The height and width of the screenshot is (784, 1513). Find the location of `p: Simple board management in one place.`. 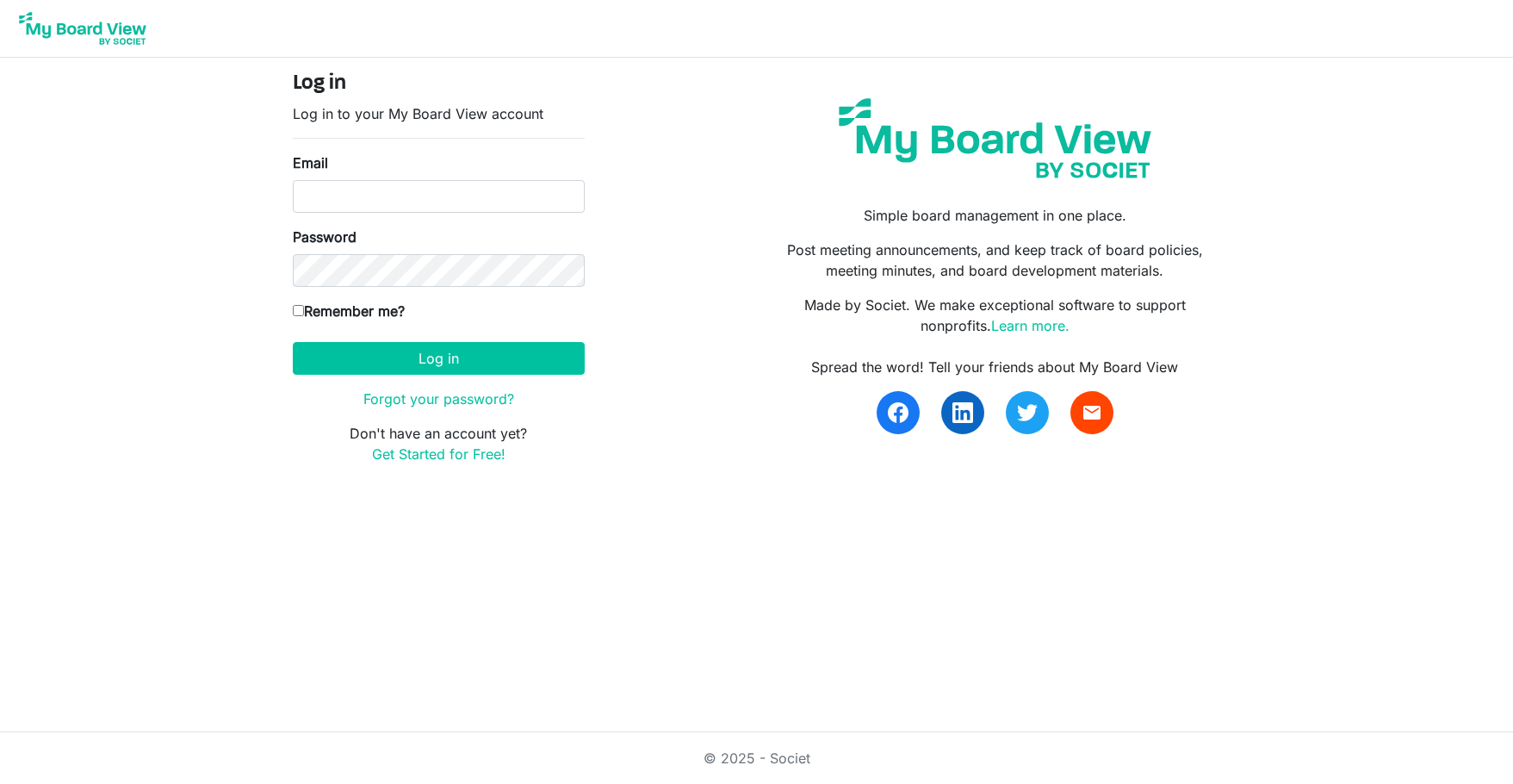

p: Simple board management in one place. is located at coordinates (995, 216).